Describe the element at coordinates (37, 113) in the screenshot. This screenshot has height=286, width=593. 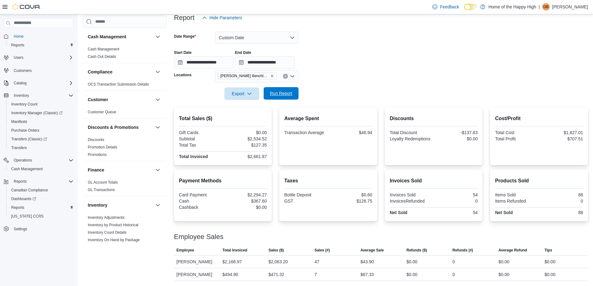
I see `span: Inventory Manager (Classic)` at that location.